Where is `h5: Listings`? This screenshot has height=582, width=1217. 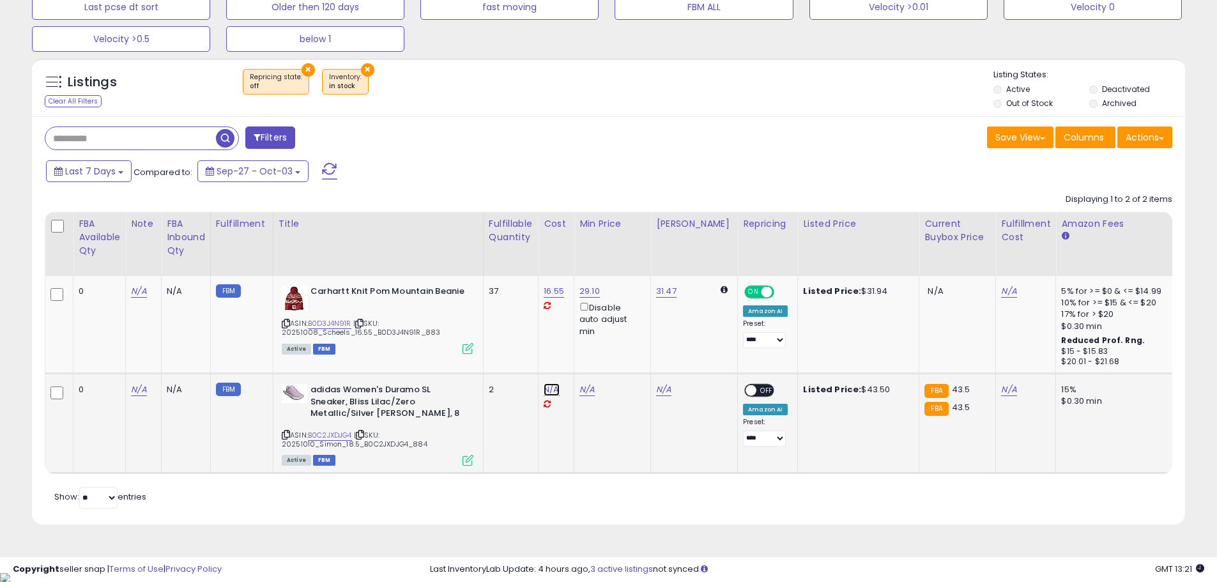 h5: Listings is located at coordinates (92, 82).